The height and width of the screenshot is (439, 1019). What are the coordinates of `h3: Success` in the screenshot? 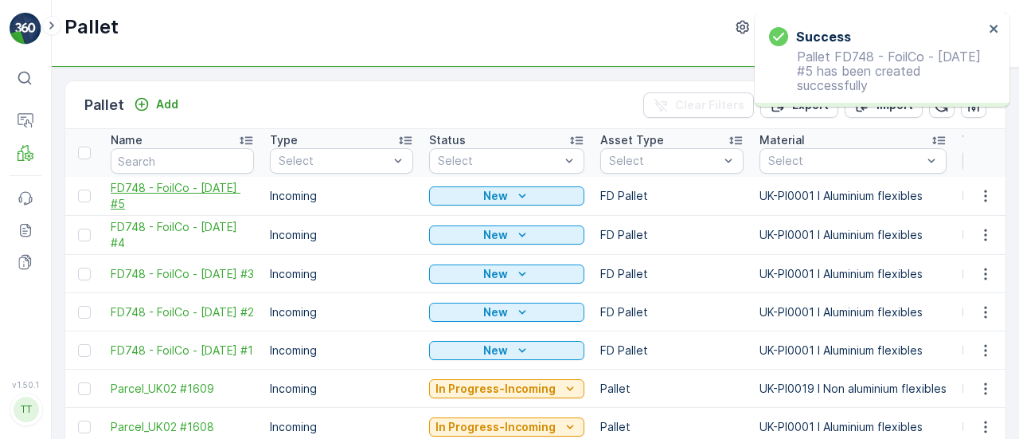 It's located at (823, 37).